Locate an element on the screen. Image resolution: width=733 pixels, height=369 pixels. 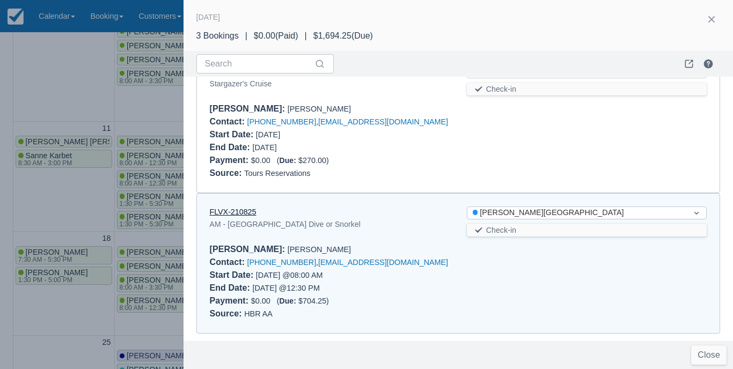
div: $1,694.25 ( Due ) is located at coordinates (343, 36).